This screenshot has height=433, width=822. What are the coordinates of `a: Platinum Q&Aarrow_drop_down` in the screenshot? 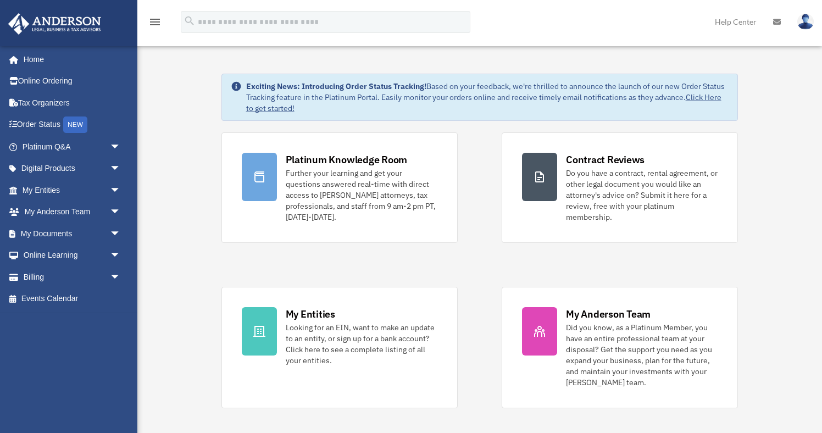 It's located at (73, 147).